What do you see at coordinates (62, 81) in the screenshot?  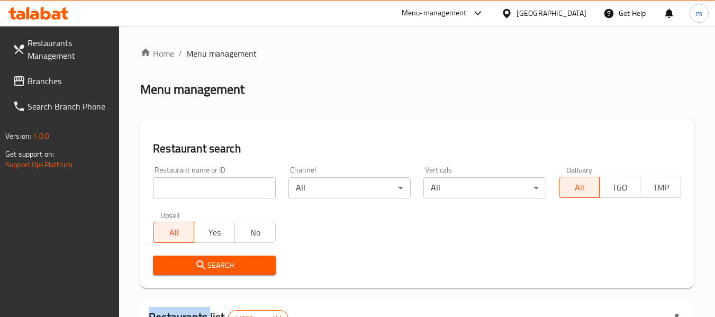 I see `a: Branches` at bounding box center [62, 81].